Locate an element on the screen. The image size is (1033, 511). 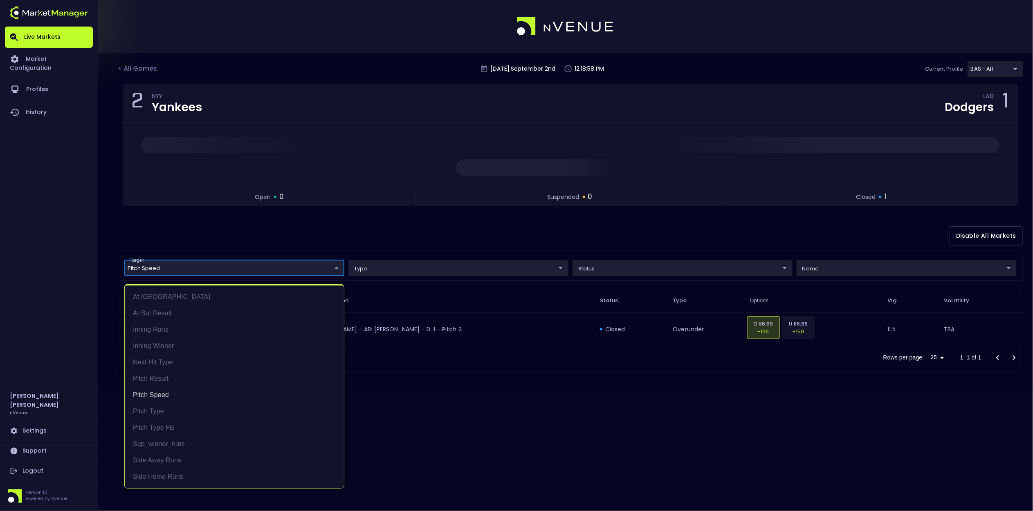
li: Inning Runs is located at coordinates (234, 330).